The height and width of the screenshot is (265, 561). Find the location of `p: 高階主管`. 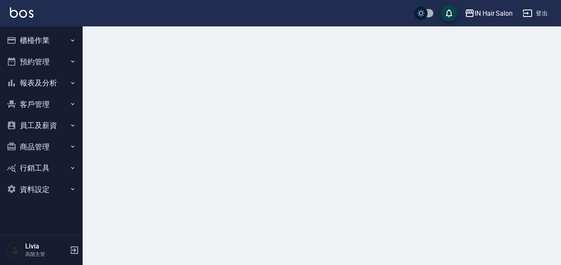

p: 高階主管 is located at coordinates (46, 254).